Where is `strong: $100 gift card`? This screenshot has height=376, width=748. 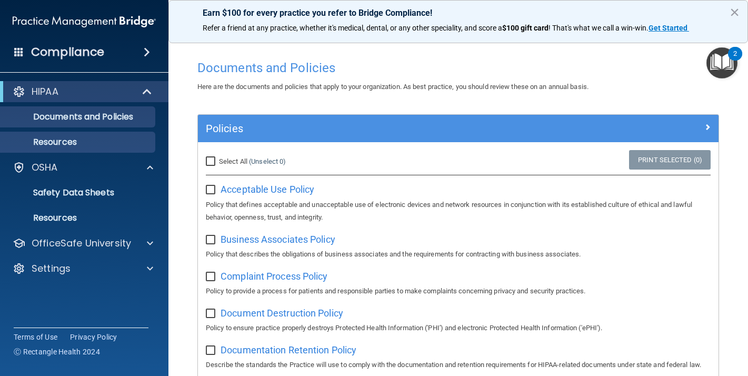 strong: $100 gift card is located at coordinates (525, 28).